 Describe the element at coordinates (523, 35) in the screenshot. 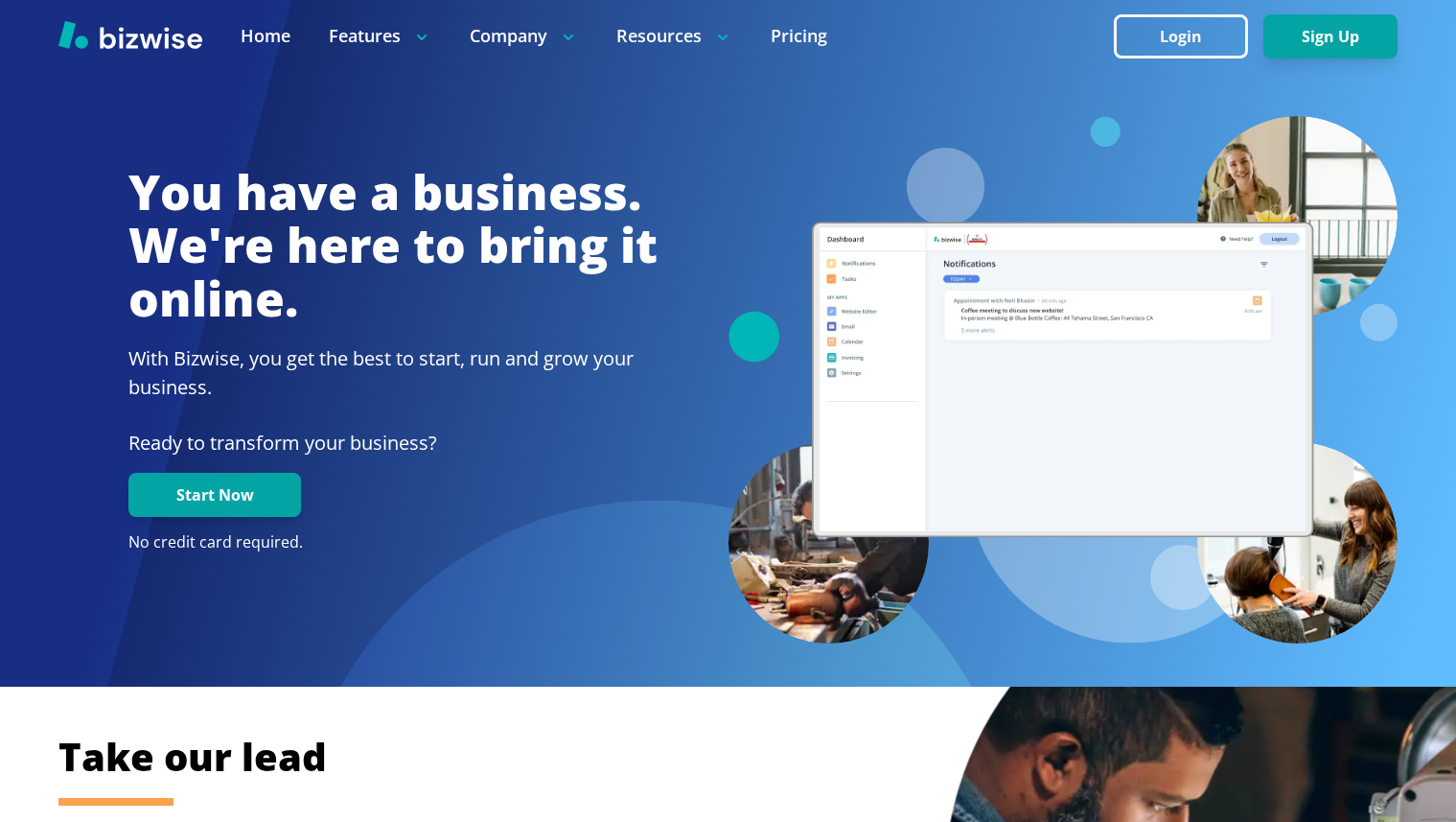

I see `p: Company` at that location.